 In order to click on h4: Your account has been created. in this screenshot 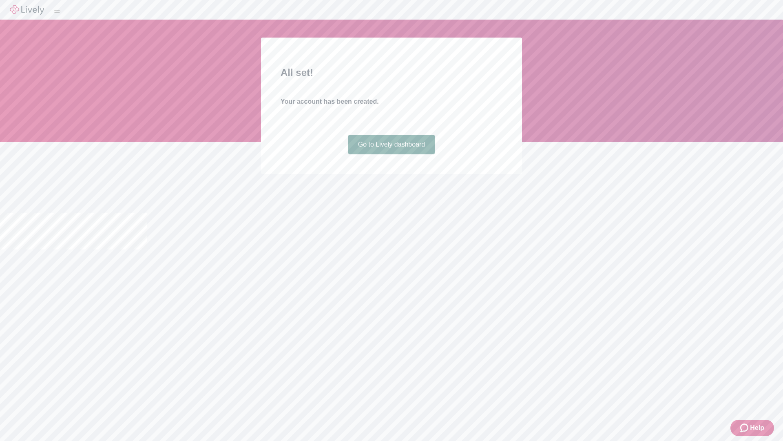, I will do `click(392, 102)`.